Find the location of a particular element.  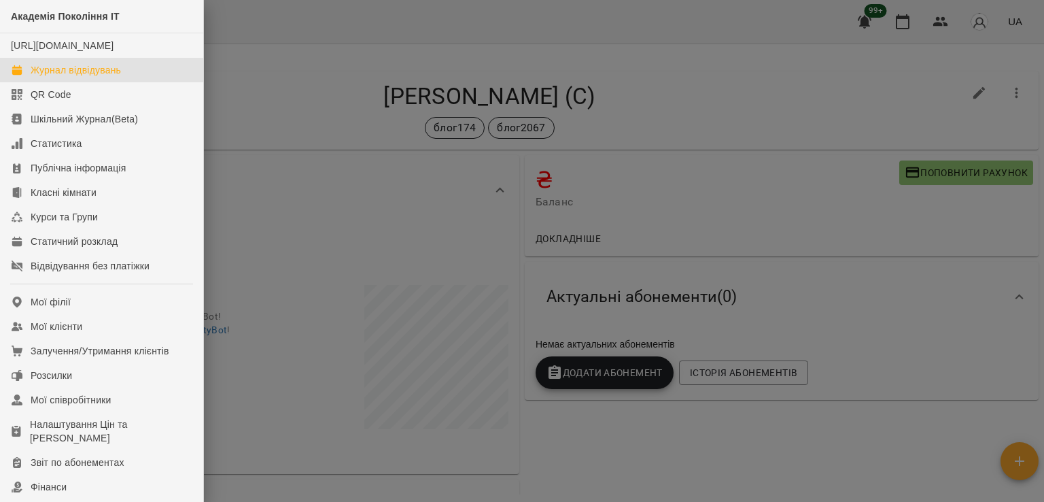

div: Мої філії is located at coordinates (50, 302).